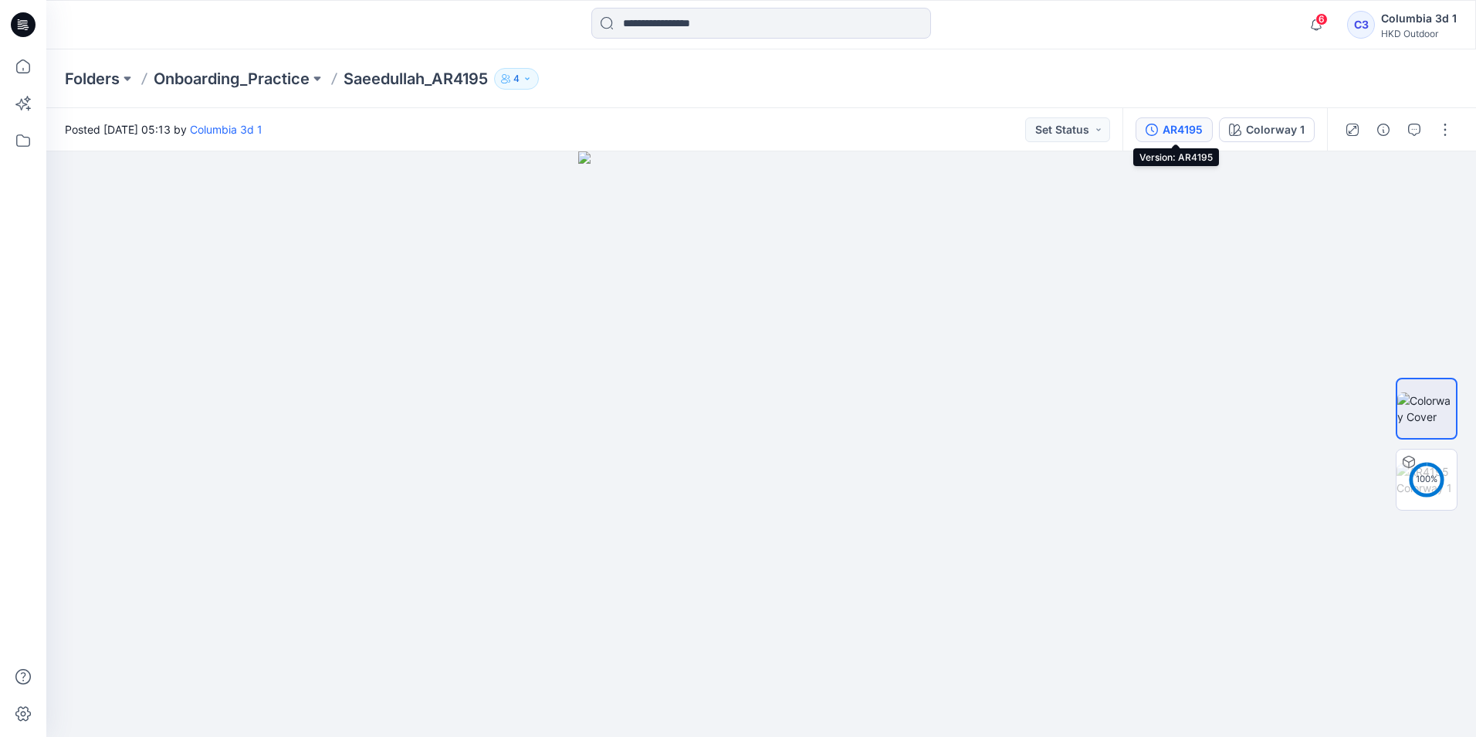 The width and height of the screenshot is (1476, 737). Describe the element at coordinates (232, 79) in the screenshot. I see `a: Onboarding_Practice` at that location.